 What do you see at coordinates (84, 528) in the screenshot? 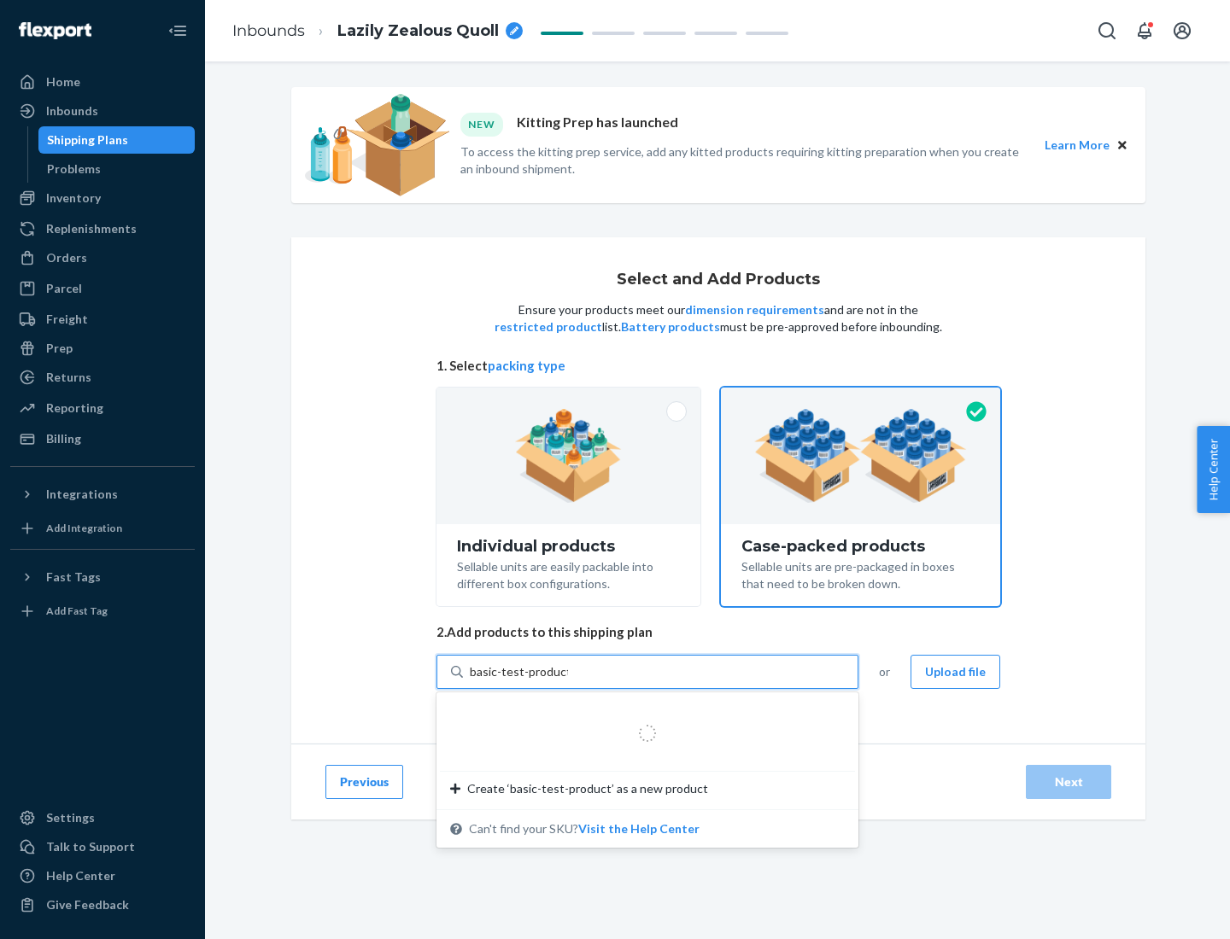
I see `div: Add Integration` at bounding box center [84, 528].